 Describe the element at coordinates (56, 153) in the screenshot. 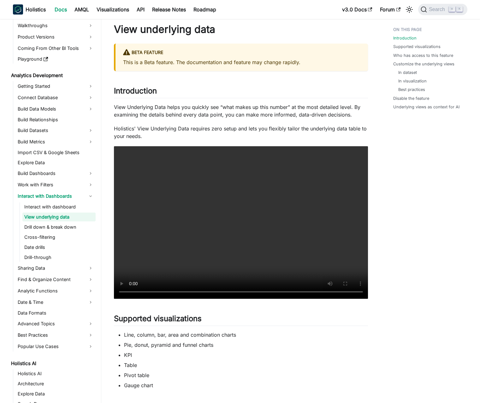

I see `a: Import CSV & Google Sheets` at that location.